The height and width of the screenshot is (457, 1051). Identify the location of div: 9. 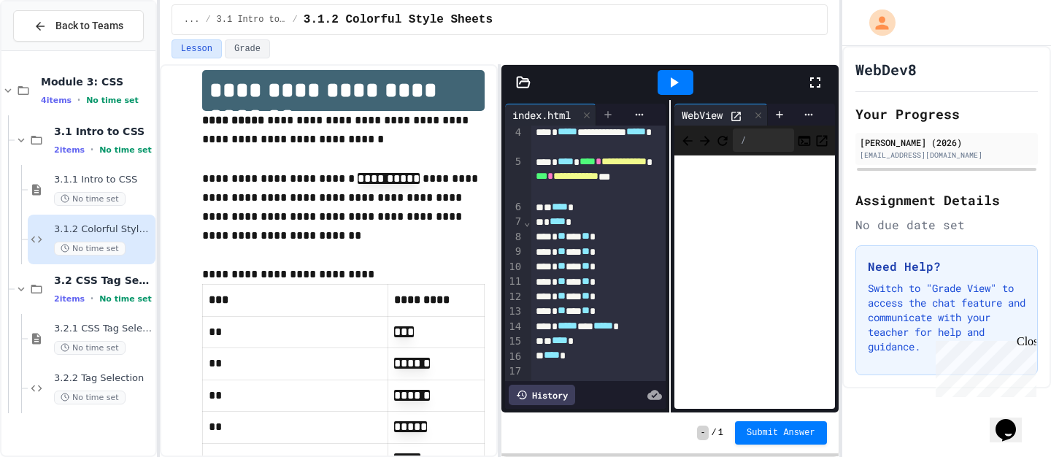
(514, 252).